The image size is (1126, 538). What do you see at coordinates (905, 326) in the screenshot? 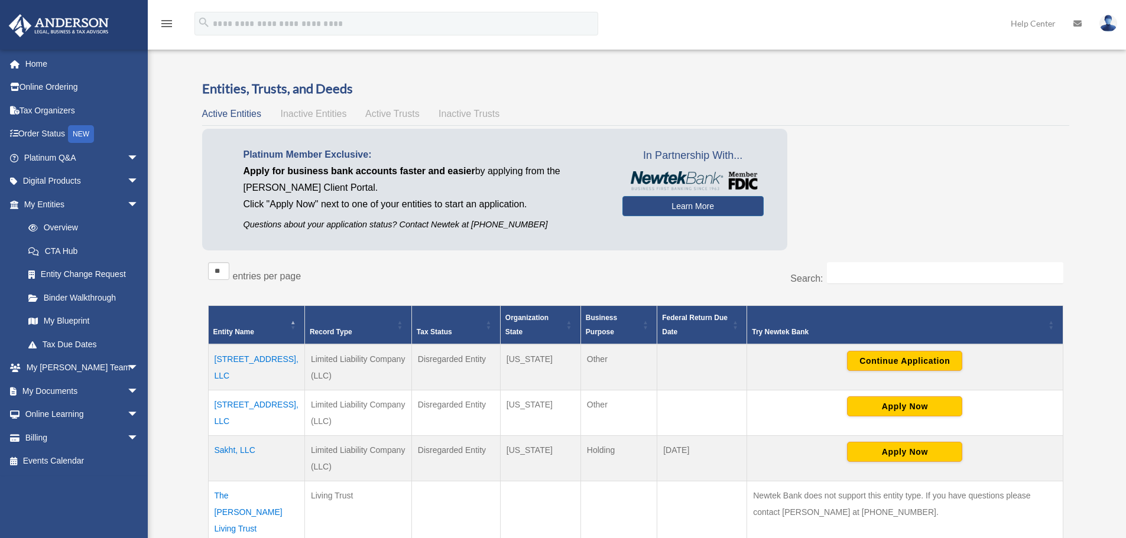
I see `th: Try Newtek Bank : Activate to sort` at bounding box center [905, 326].